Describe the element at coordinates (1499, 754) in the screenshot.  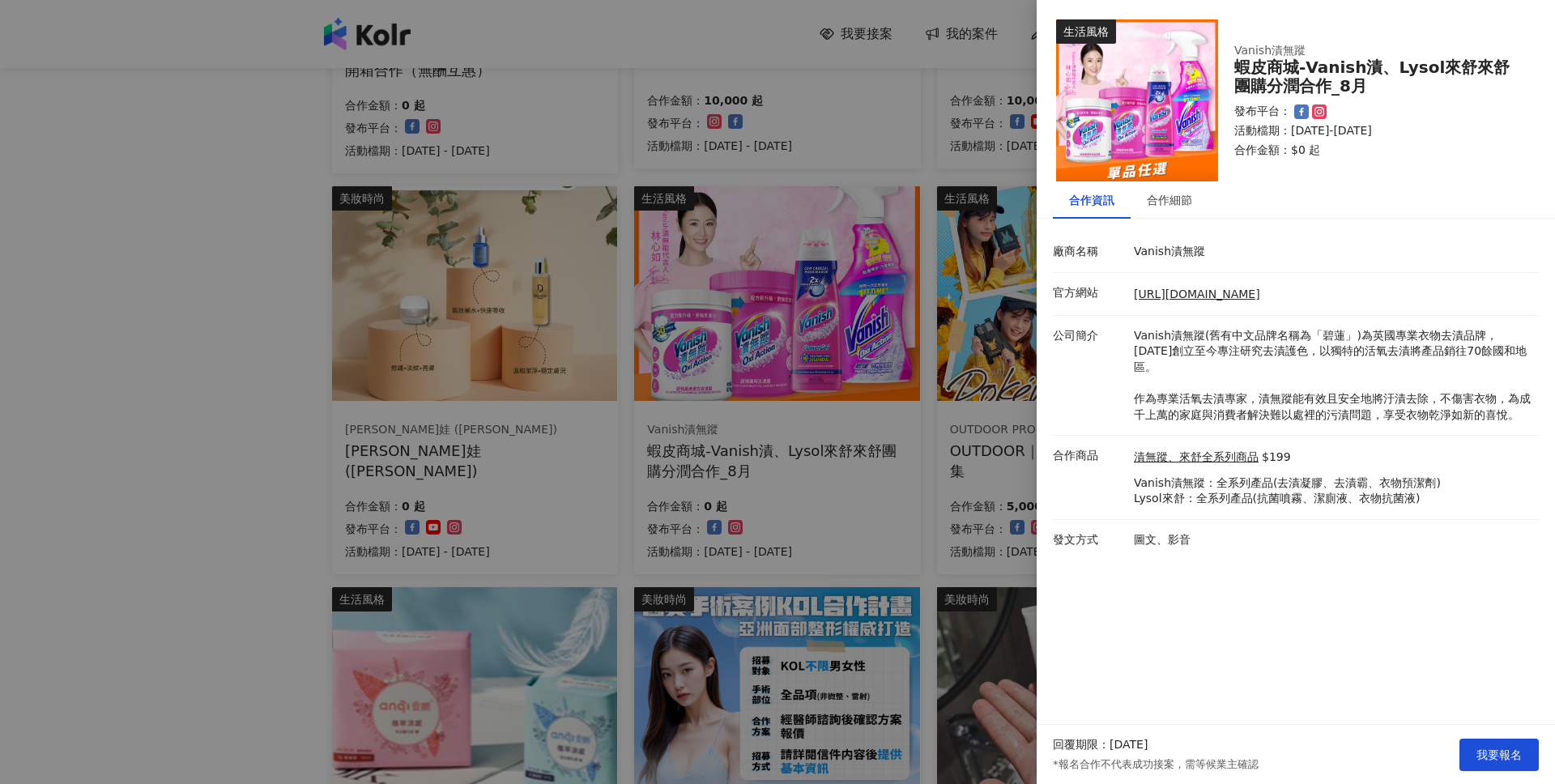
I see `span: 我要報名` at that location.